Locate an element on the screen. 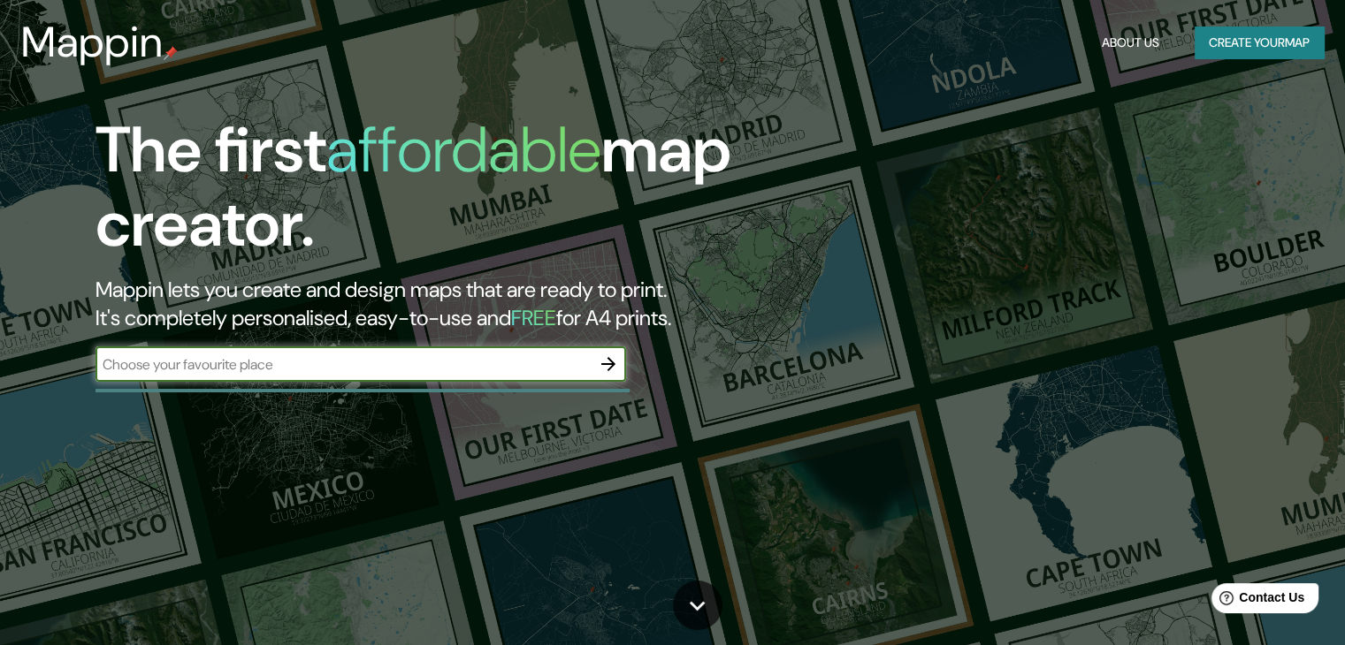 Image resolution: width=1345 pixels, height=645 pixels. img: mappin-pin is located at coordinates (171, 53).